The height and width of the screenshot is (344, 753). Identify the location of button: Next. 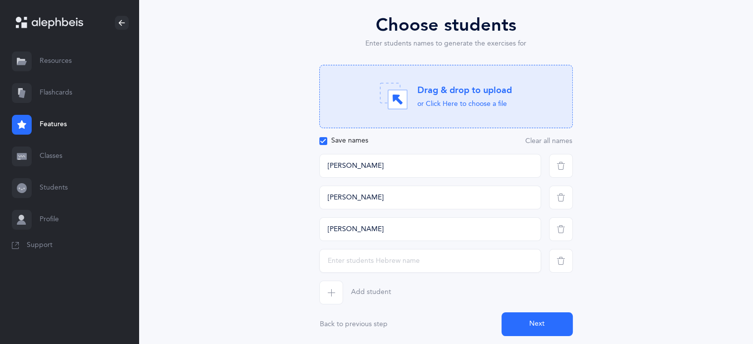
(537, 324).